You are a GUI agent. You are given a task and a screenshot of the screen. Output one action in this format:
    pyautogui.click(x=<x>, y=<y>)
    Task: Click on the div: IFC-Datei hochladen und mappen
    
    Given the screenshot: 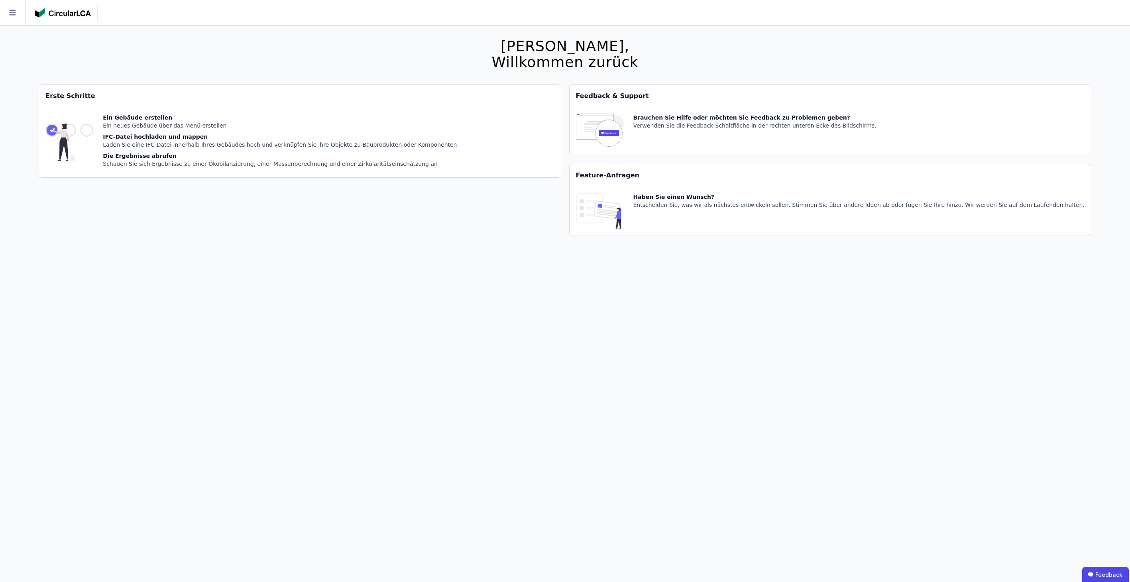 What is the action you would take?
    pyautogui.click(x=280, y=137)
    